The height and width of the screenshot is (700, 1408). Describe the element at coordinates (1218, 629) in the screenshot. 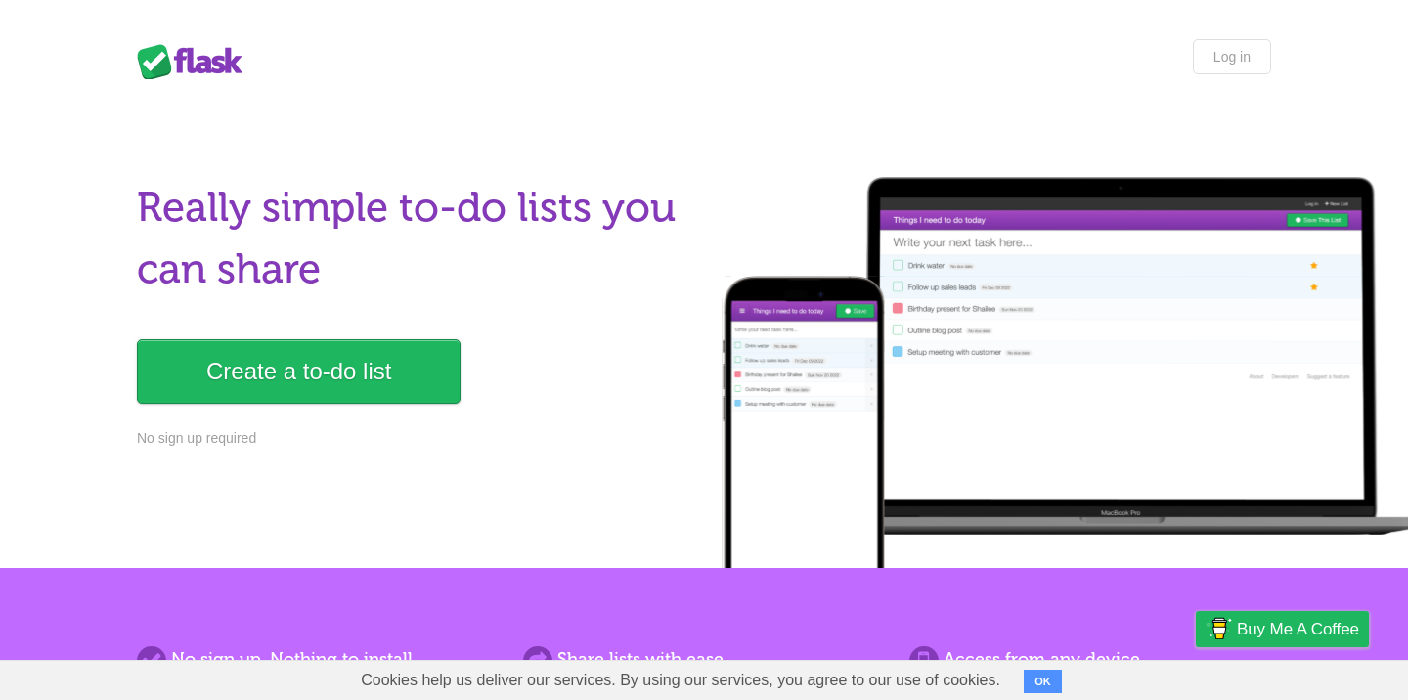

I see `img: Buy me a coffee` at that location.